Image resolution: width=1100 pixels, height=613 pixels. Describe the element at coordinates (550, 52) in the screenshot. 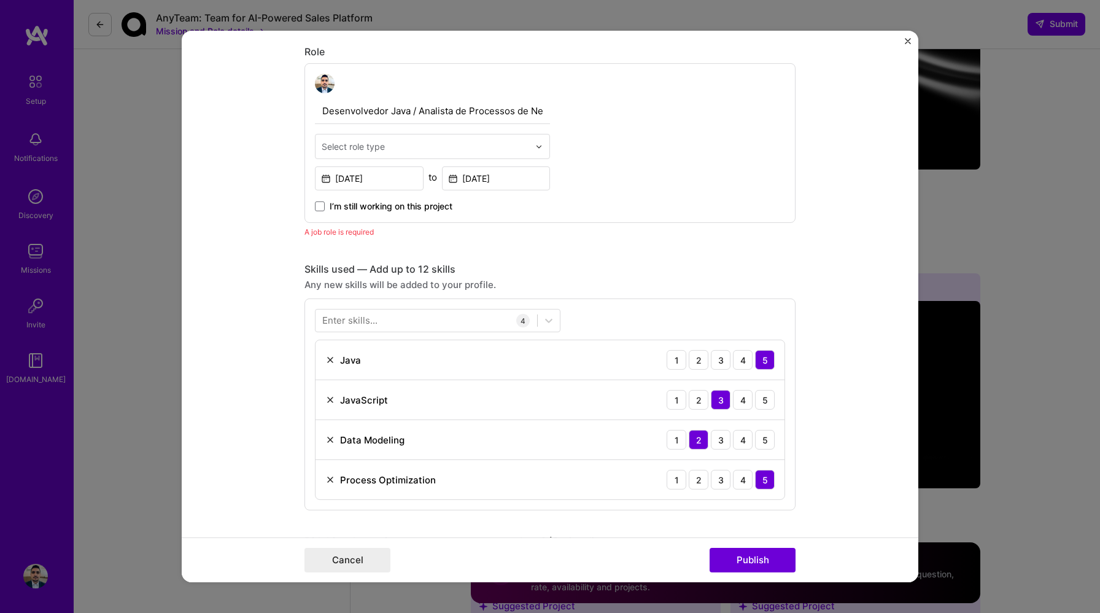

I see `div: Role` at that location.